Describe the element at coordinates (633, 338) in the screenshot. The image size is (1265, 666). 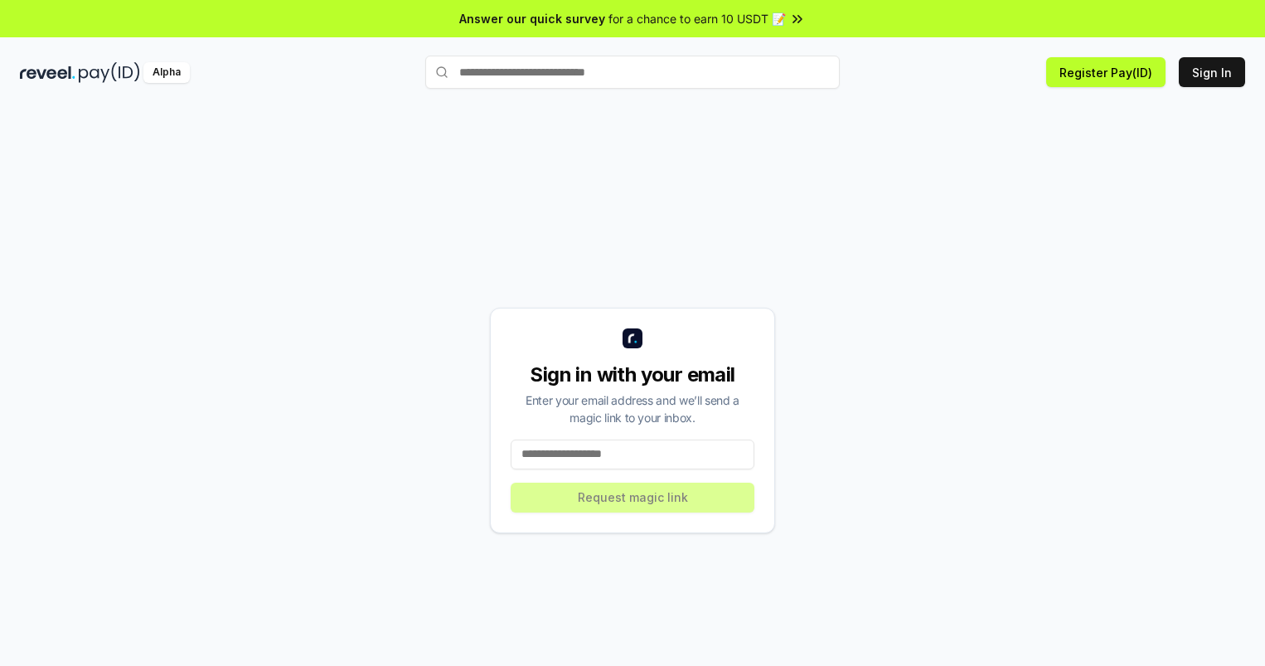
I see `img: logo_small` at that location.